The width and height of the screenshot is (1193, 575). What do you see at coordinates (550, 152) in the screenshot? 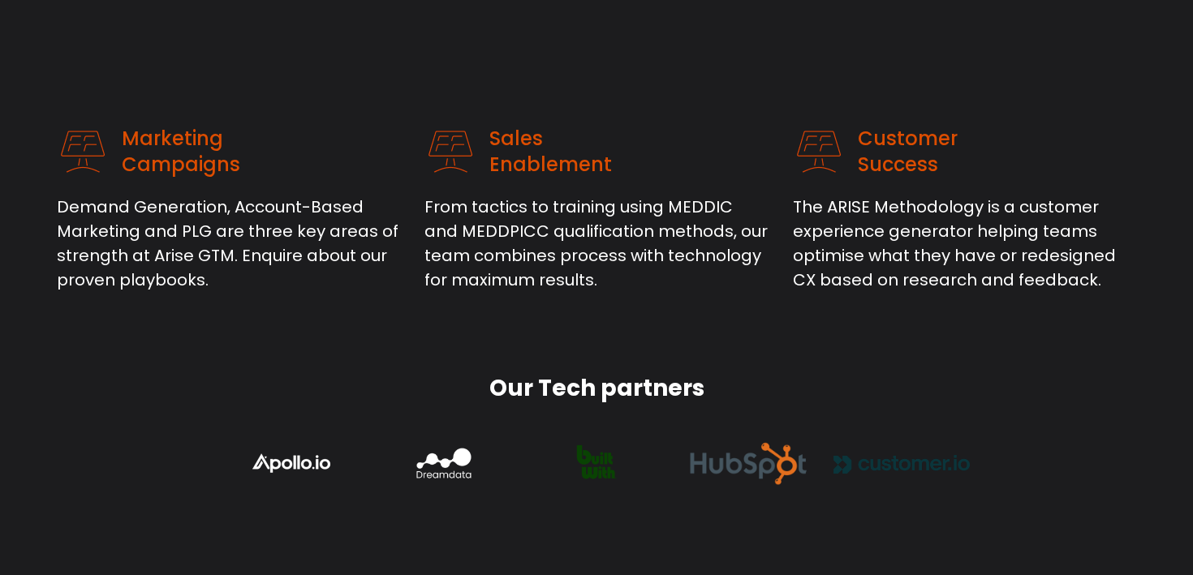
I see `h3: Sales Enablement` at bounding box center [550, 152].